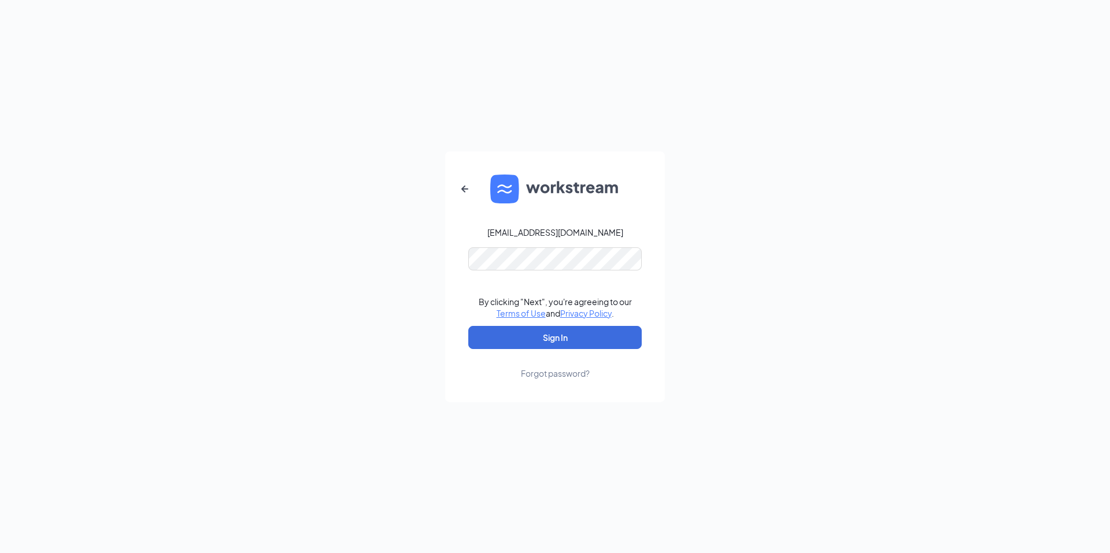  Describe the element at coordinates (555, 364) in the screenshot. I see `a: Forgot password?` at that location.